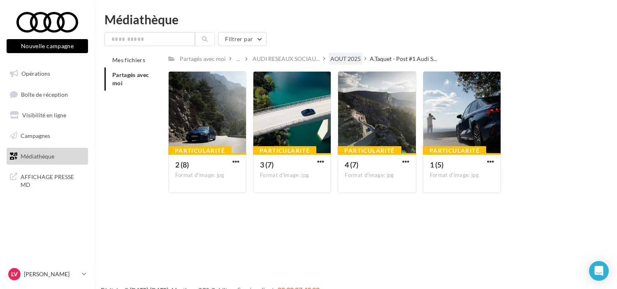  What do you see at coordinates (286, 59) in the screenshot?
I see `span: AUDI RESEAUX SOCIAU...` at bounding box center [286, 59].